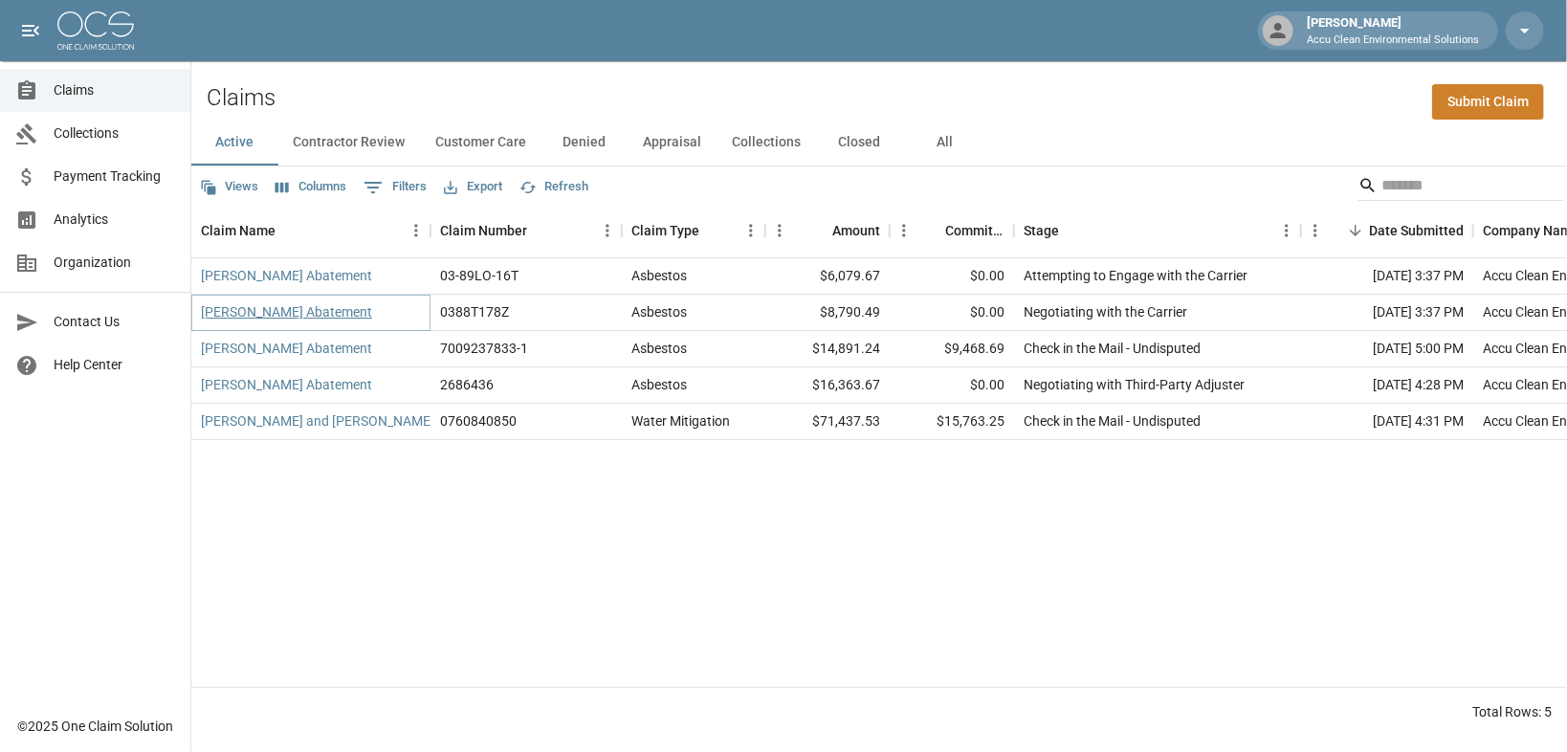  What do you see at coordinates (114, 133) in the screenshot?
I see `span: Collections` at bounding box center [114, 133].